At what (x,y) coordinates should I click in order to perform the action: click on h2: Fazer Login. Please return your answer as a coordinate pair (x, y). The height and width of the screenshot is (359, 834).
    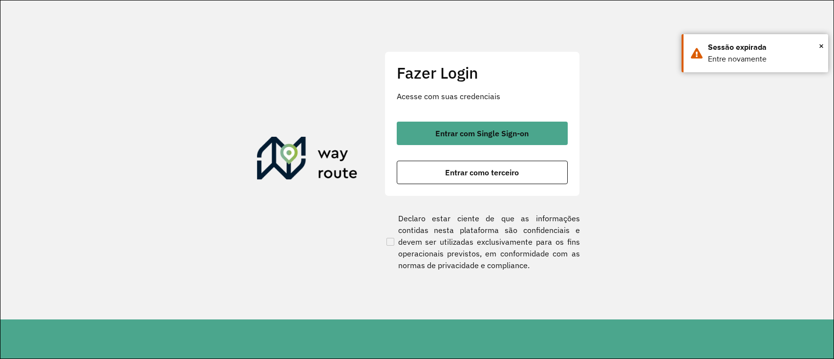
    Looking at the image, I should click on (482, 73).